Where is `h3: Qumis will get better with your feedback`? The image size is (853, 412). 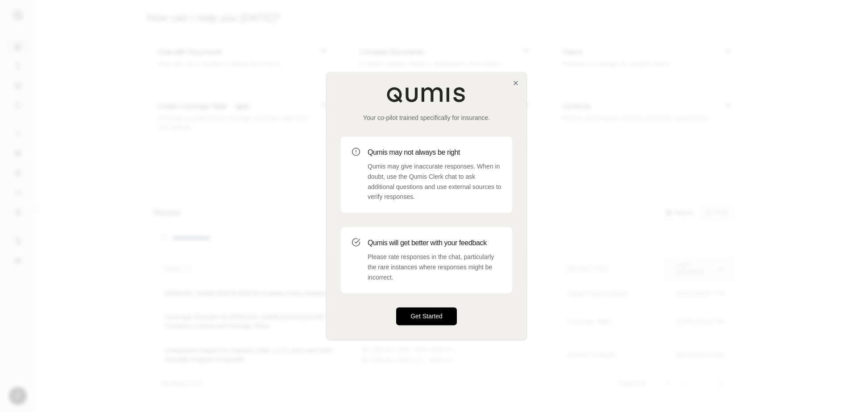 h3: Qumis will get better with your feedback is located at coordinates (435, 243).